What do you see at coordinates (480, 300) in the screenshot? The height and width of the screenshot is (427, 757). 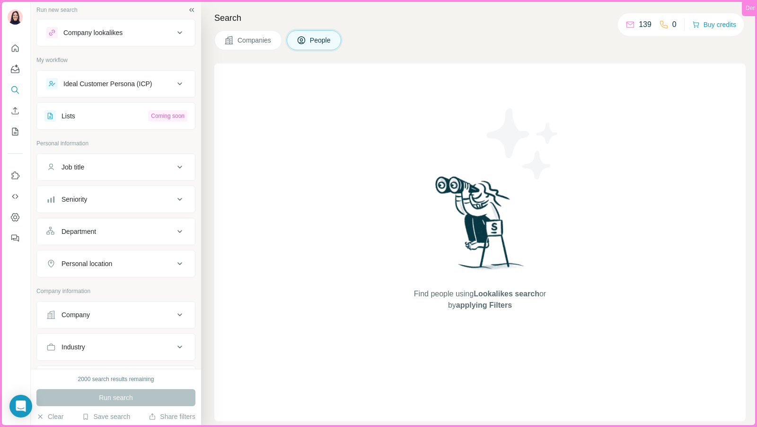 I see `span: Find people using or by` at bounding box center [480, 300].